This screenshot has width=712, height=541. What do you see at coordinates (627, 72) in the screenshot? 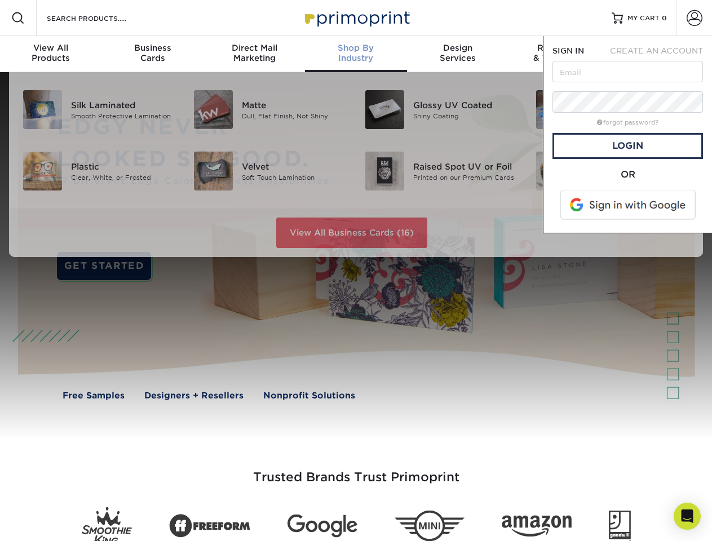
I see `input: Email` at bounding box center [627, 72].